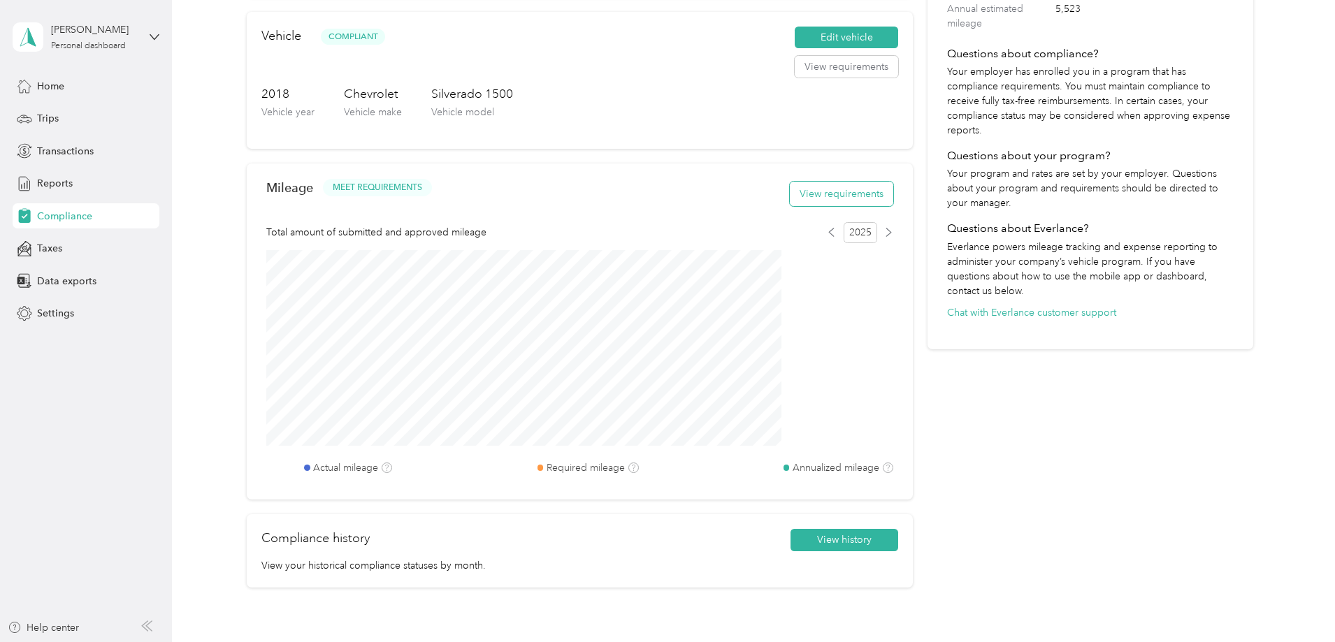 The width and height of the screenshot is (1335, 642). Describe the element at coordinates (1032, 312) in the screenshot. I see `button: Chat with Everlance customer support` at that location.